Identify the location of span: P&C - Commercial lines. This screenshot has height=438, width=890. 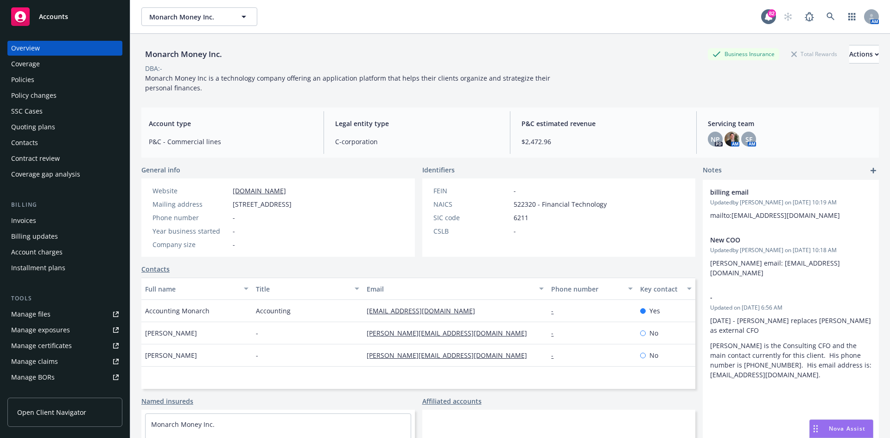
(230, 141).